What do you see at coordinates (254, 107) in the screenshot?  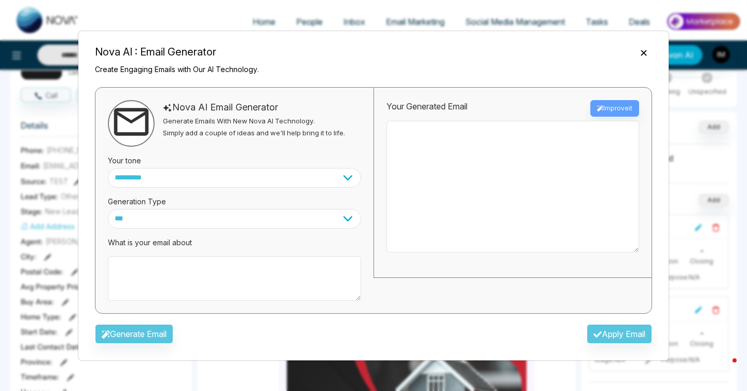 I see `div: Nova AI Email Generator` at bounding box center [254, 107].